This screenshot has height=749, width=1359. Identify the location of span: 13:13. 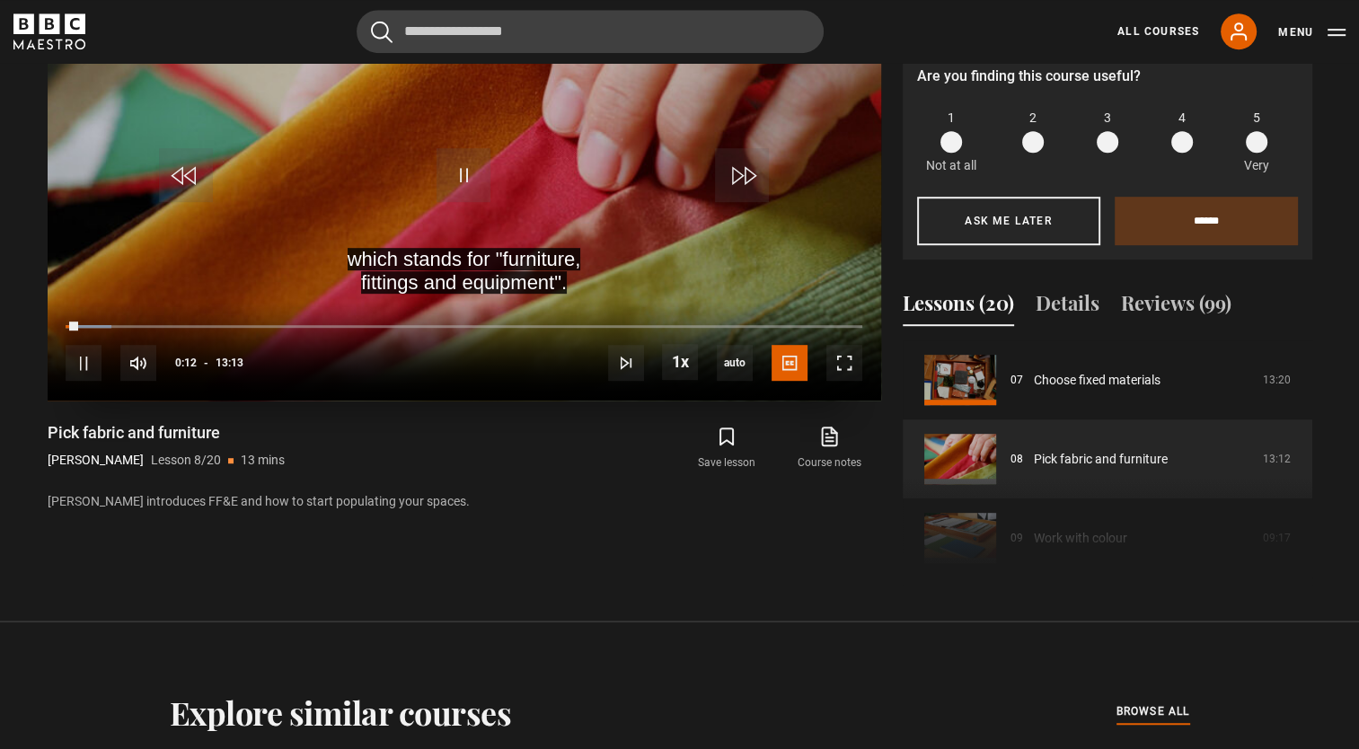
(229, 363).